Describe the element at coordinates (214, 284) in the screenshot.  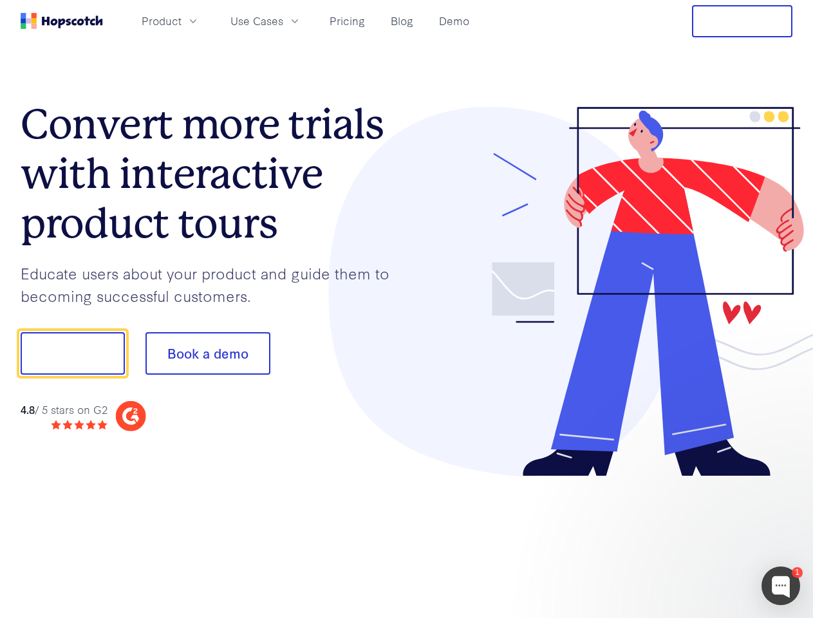
I see `p: Educate users about your product and guide them to becoming successful customers.` at that location.